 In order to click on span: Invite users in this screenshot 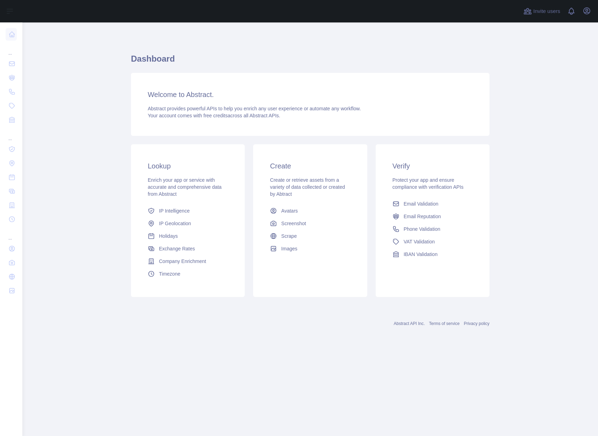, I will do `click(547, 11)`.